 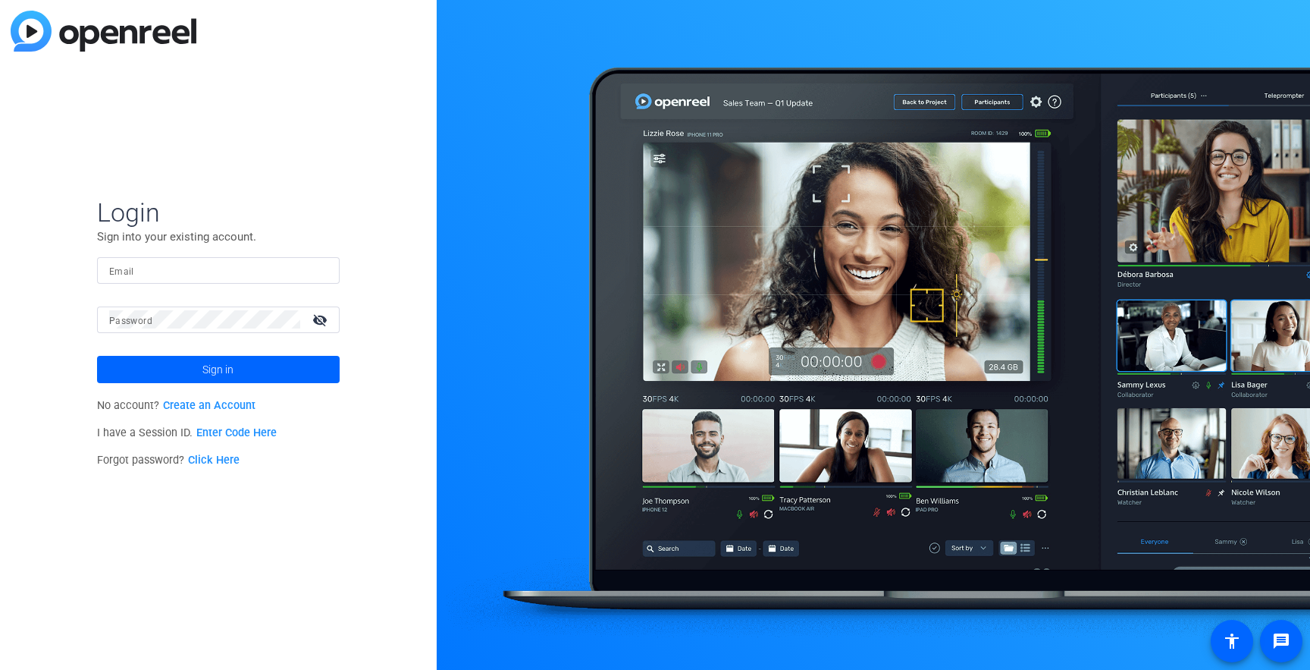 What do you see at coordinates (130, 321) in the screenshot?
I see `mat-label: Password` at bounding box center [130, 321].